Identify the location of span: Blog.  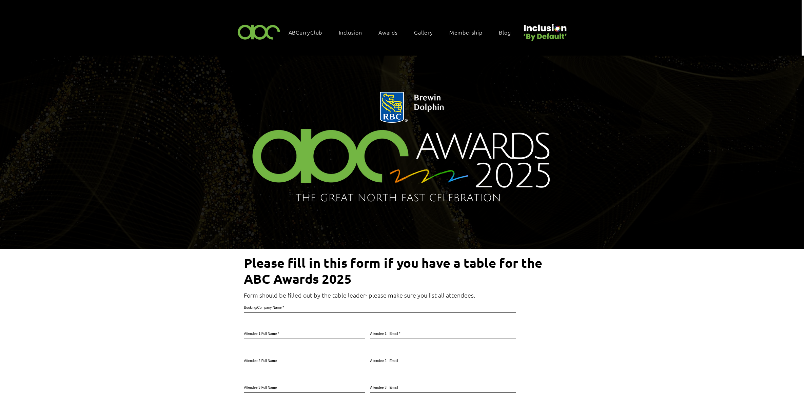
(505, 32).